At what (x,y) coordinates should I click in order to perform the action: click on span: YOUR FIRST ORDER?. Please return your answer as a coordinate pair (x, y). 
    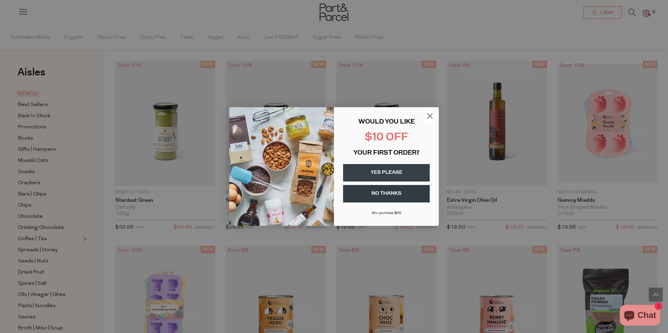
    Looking at the image, I should click on (386, 153).